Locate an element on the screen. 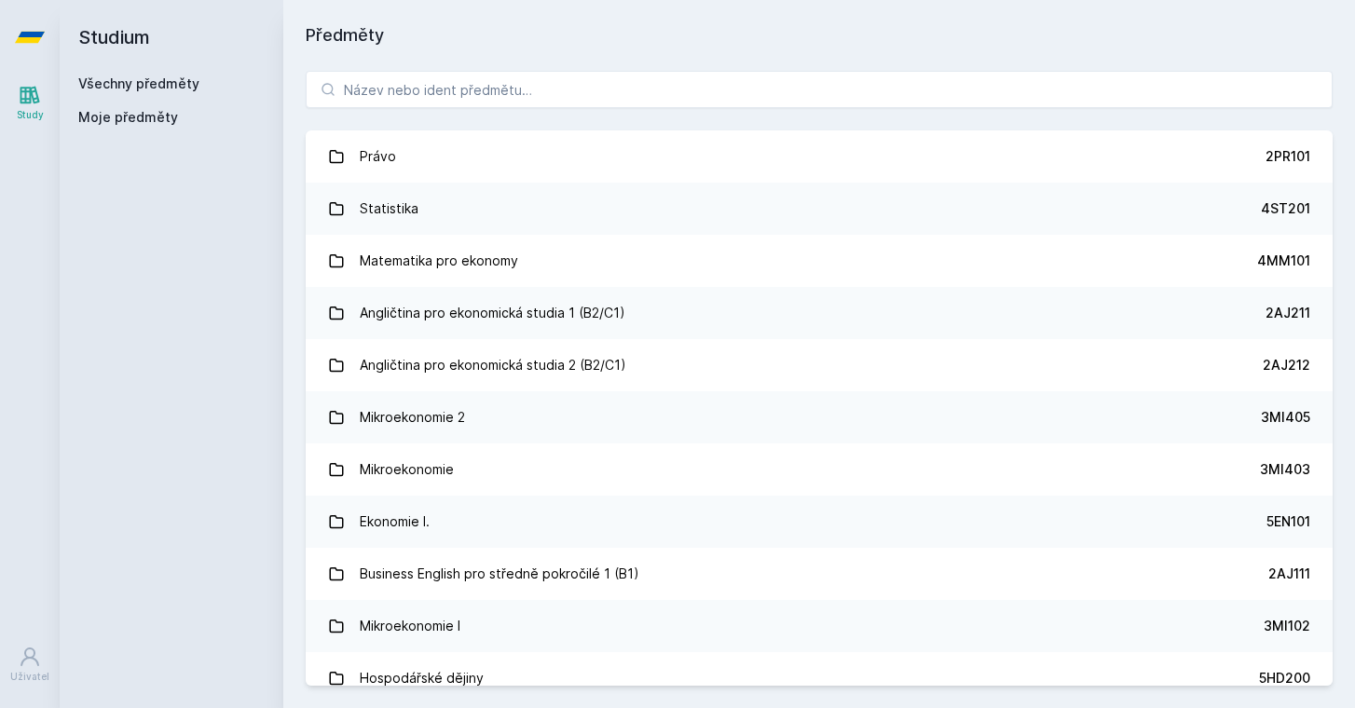 This screenshot has height=708, width=1355. div: Hospodářské dějiny is located at coordinates (421, 678).